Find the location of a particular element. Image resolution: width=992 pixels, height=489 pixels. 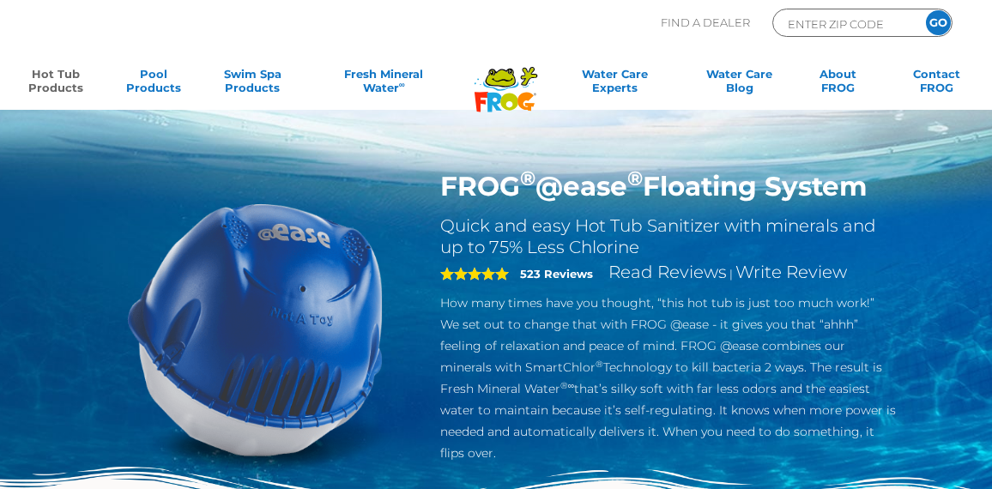

a: Write Review is located at coordinates (791, 272).